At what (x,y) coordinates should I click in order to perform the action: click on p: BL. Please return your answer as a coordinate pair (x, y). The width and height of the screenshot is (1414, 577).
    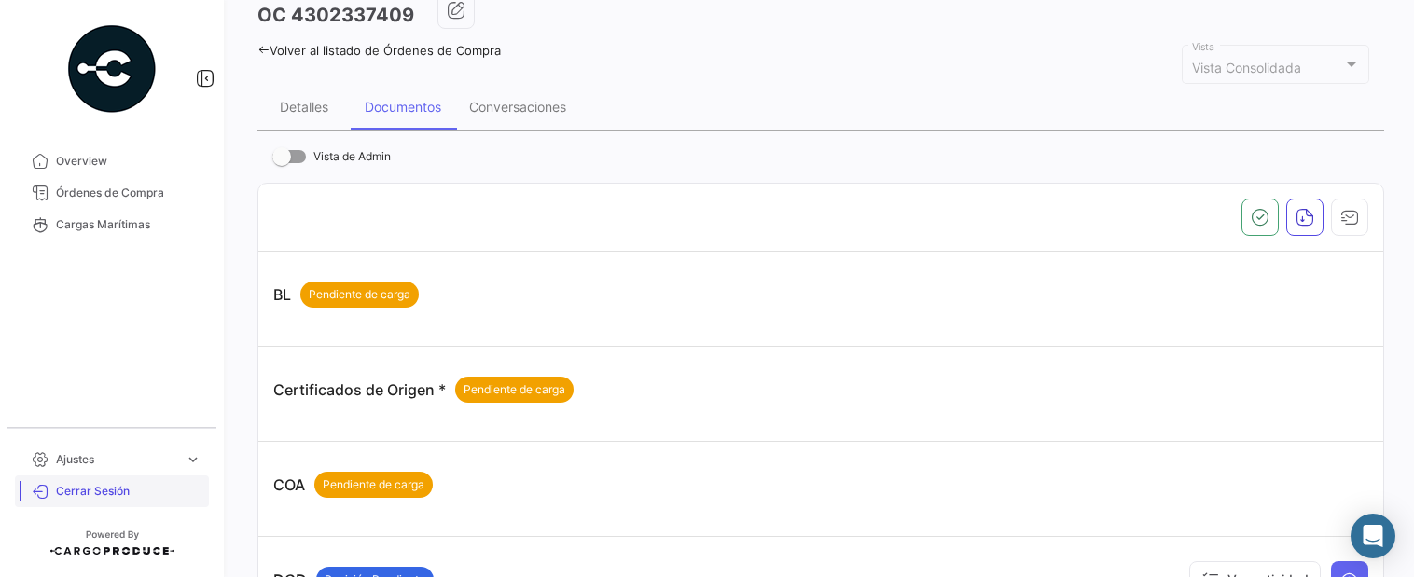
    Looking at the image, I should click on (346, 295).